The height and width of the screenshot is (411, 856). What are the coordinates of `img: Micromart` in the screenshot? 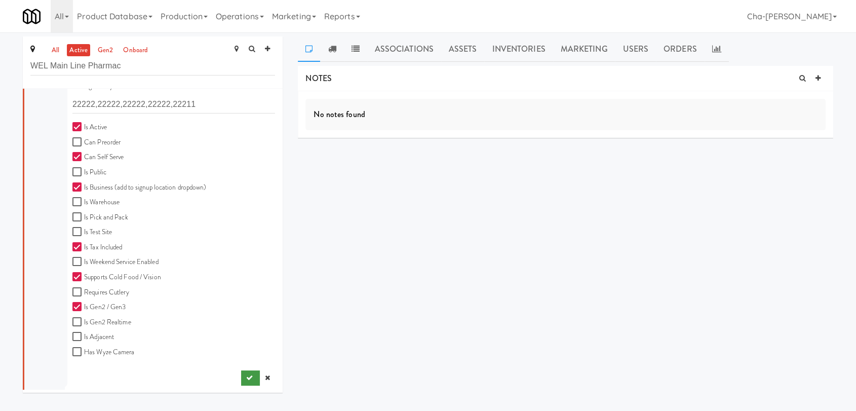 It's located at (31, 16).